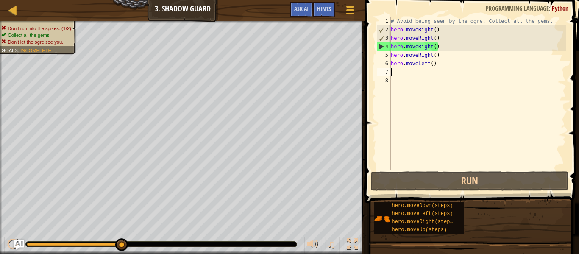 The height and width of the screenshot is (254, 579). What do you see at coordinates (382, 219) in the screenshot?
I see `img: portrait.png` at bounding box center [382, 219].